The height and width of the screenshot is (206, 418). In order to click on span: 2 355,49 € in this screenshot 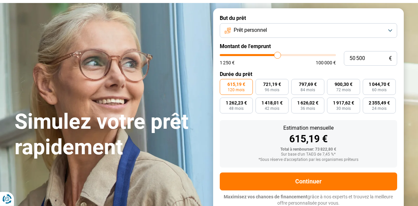, I will do `click(379, 103)`.